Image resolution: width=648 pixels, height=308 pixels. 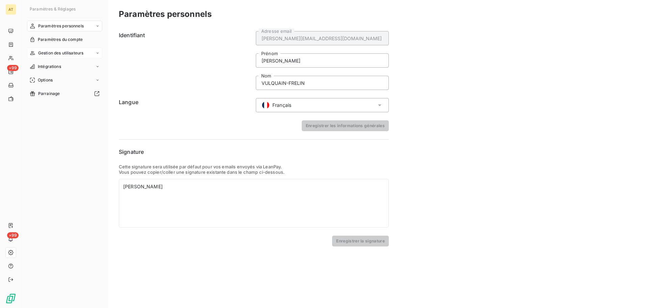 What do you see at coordinates (185, 105) in the screenshot?
I see `h6: Langue` at bounding box center [185, 105].